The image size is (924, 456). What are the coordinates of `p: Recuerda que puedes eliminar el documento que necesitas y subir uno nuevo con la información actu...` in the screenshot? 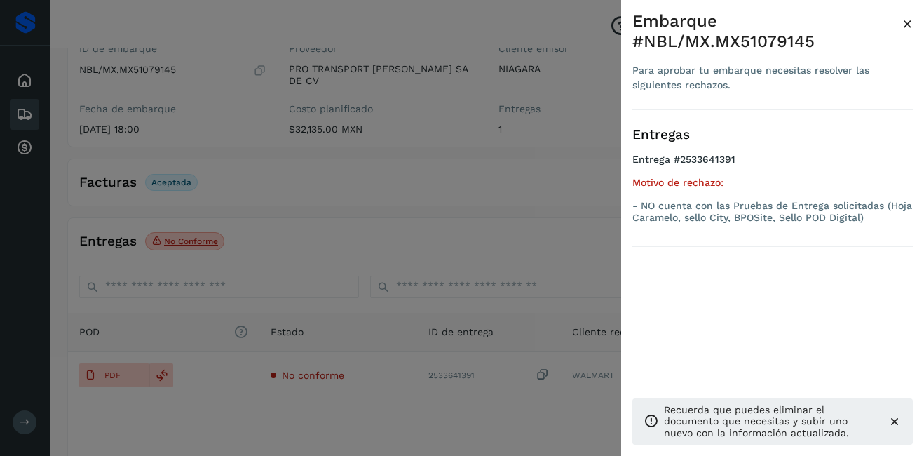 It's located at (770, 421).